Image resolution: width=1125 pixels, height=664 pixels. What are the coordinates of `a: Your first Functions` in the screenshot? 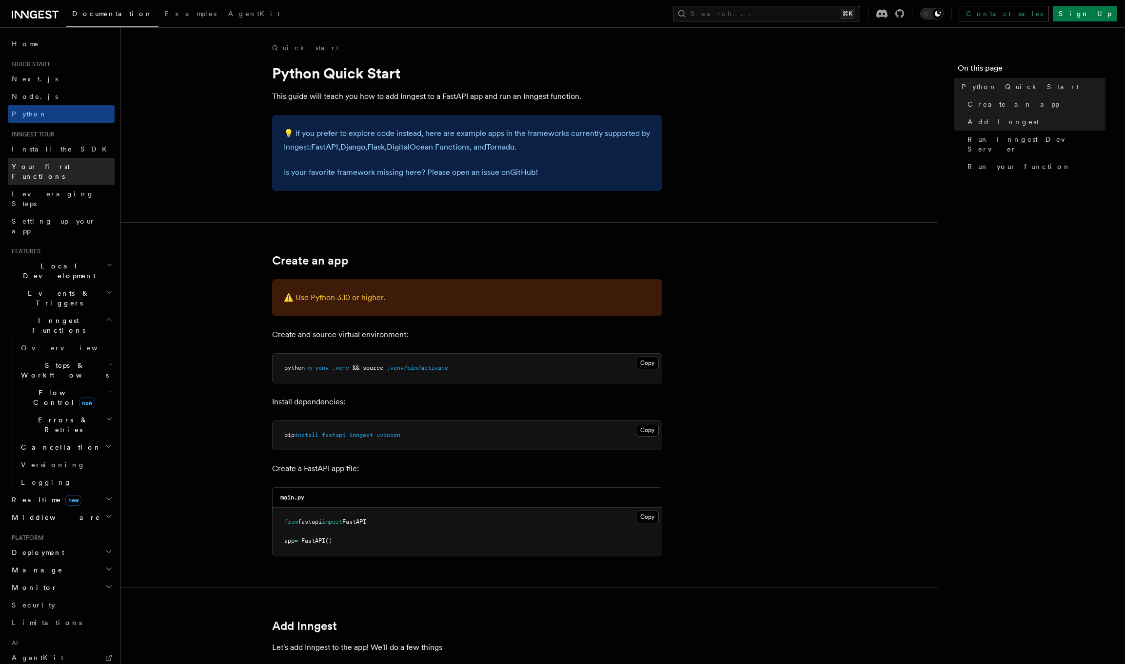 It's located at (61, 172).